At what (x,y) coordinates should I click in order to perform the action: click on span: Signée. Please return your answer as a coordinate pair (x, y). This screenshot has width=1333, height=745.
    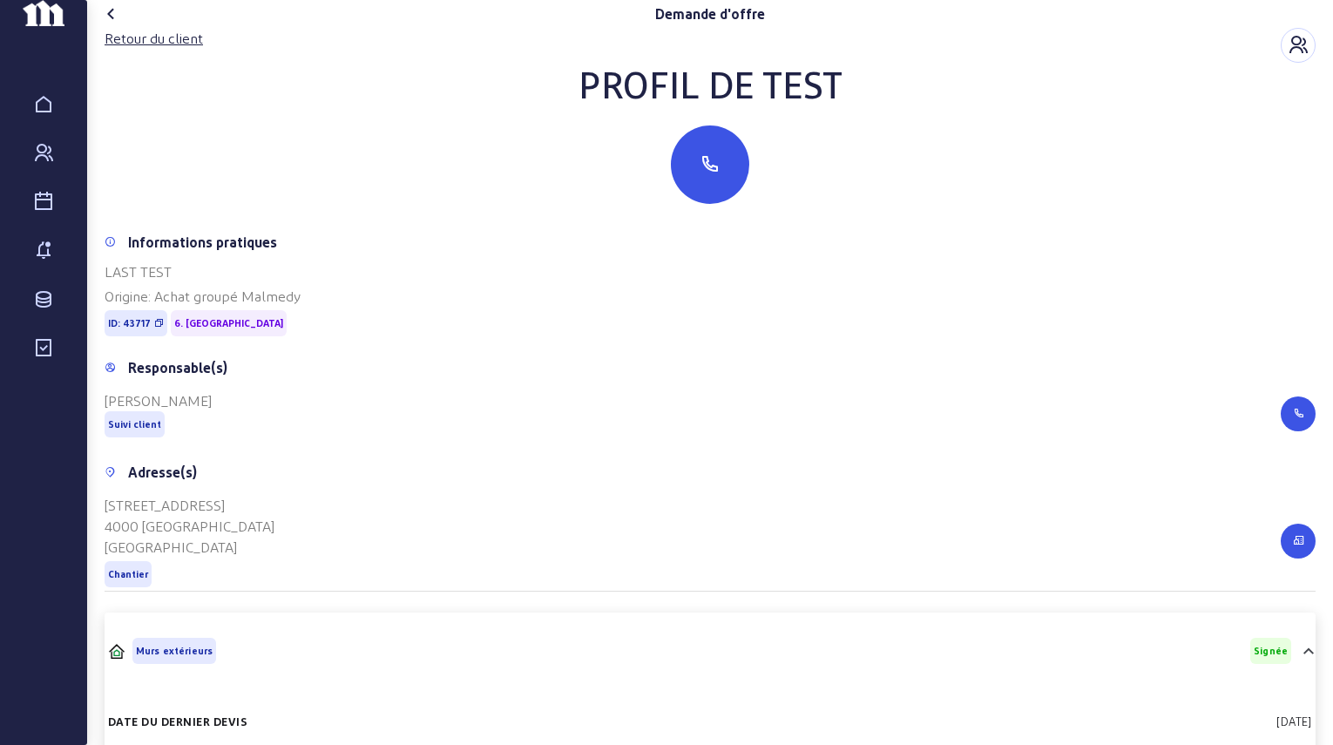
    Looking at the image, I should click on (1271, 651).